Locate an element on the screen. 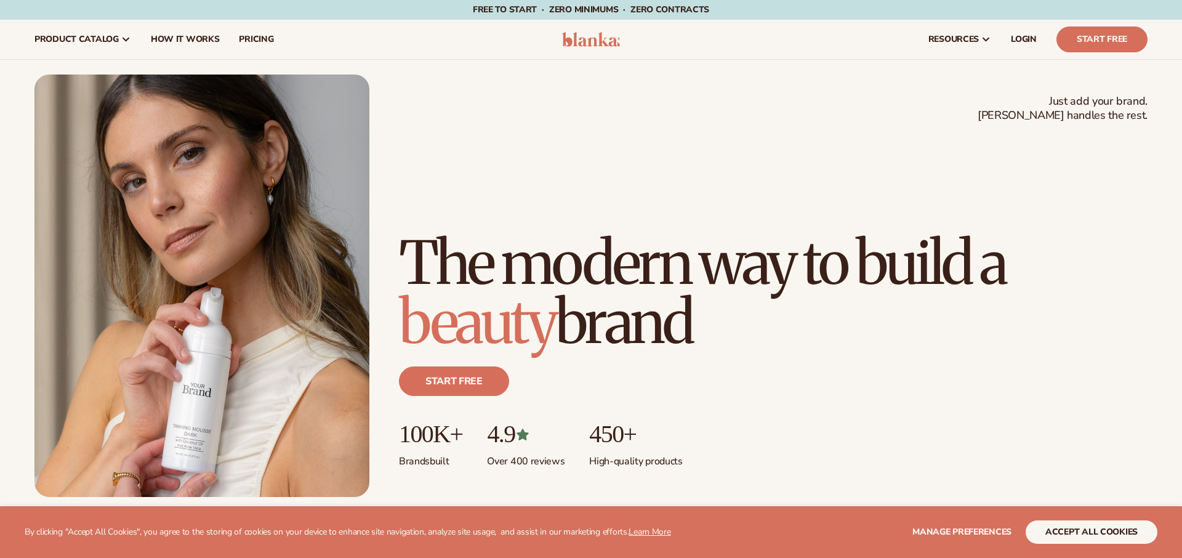  img: logo is located at coordinates (591, 39).